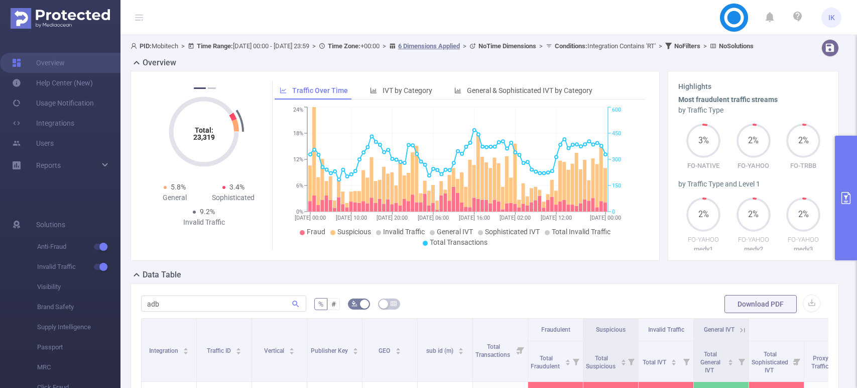  Describe the element at coordinates (320, 90) in the screenshot. I see `span: Traffic Over Time` at that location.